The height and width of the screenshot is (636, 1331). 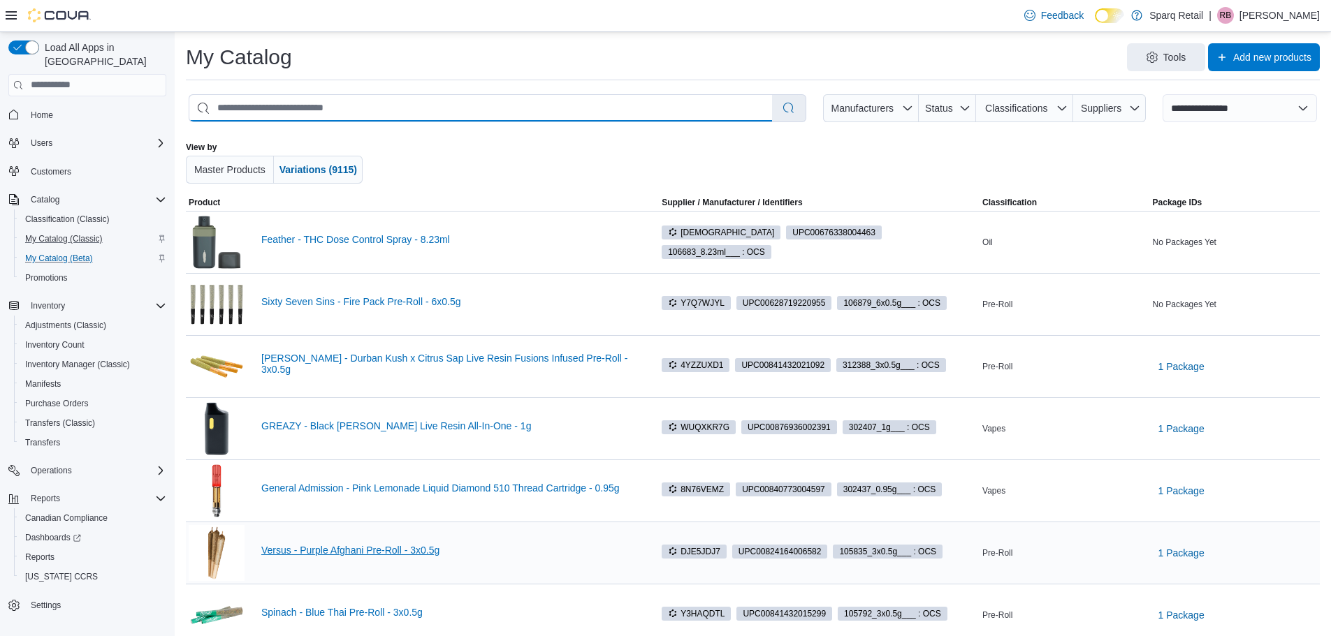 What do you see at coordinates (239, 57) in the screenshot?
I see `h1: My Catalog` at bounding box center [239, 57].